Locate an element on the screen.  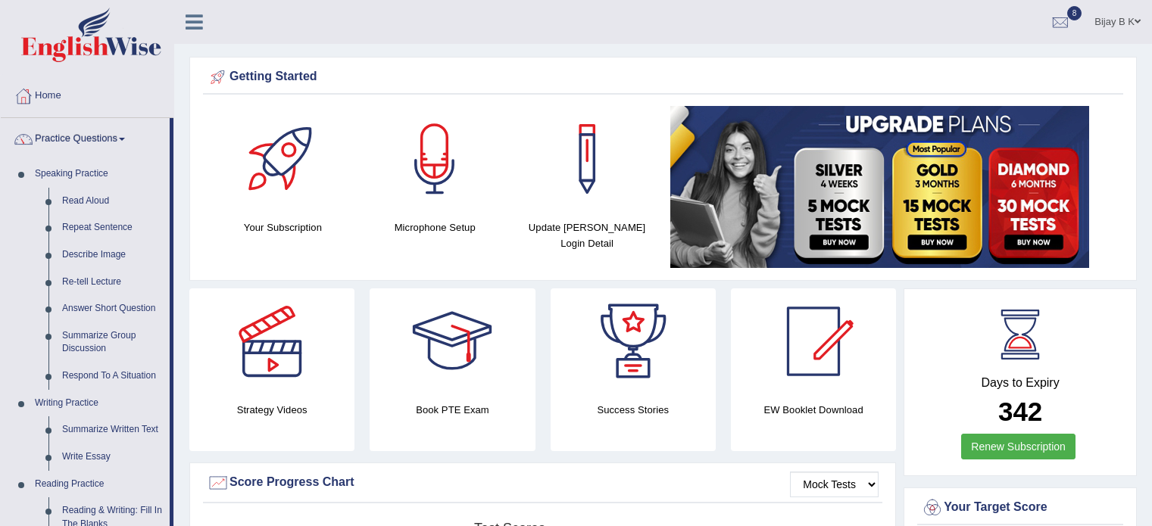
h4: Your Subscription is located at coordinates (283, 227).